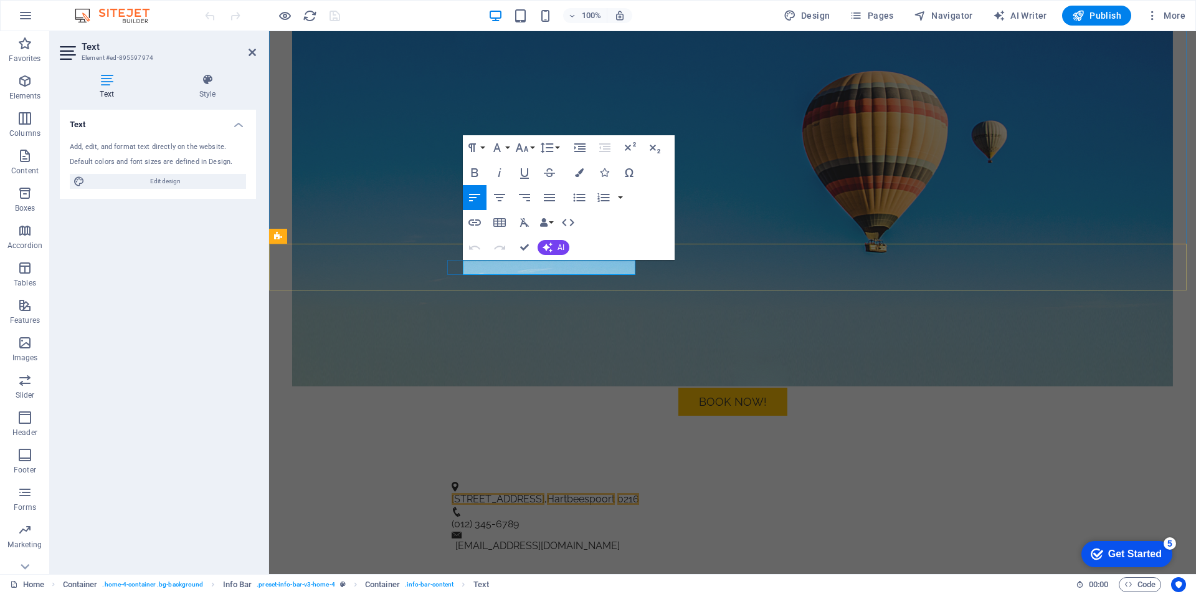  What do you see at coordinates (579, 173) in the screenshot?
I see `button: Colors` at bounding box center [579, 173].